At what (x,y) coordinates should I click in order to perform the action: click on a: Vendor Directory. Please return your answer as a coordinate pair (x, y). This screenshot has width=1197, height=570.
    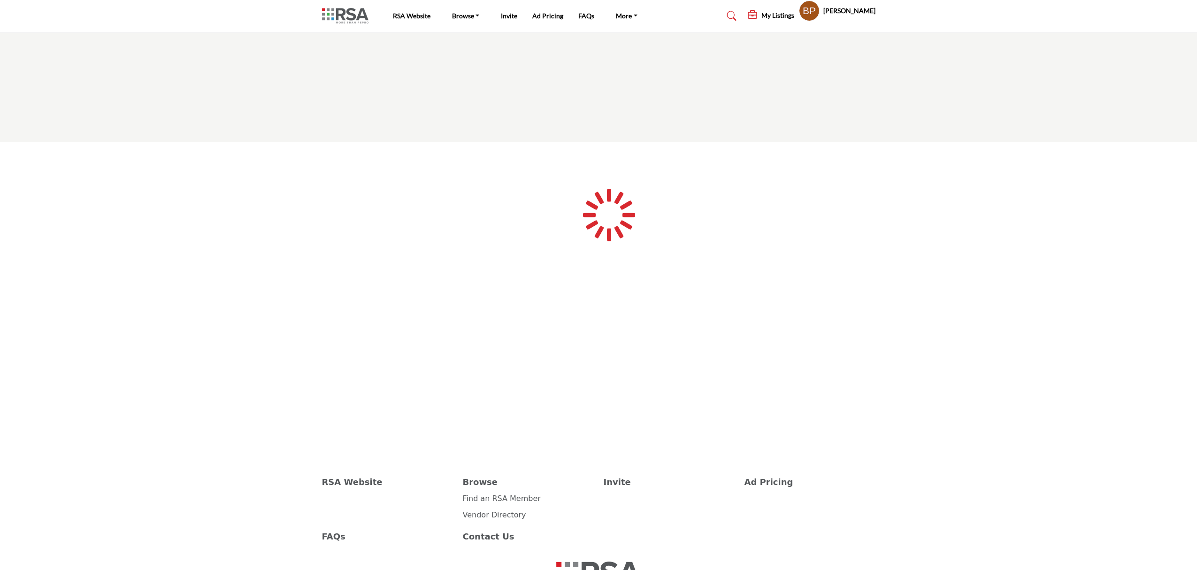
    Looking at the image, I should click on (494, 515).